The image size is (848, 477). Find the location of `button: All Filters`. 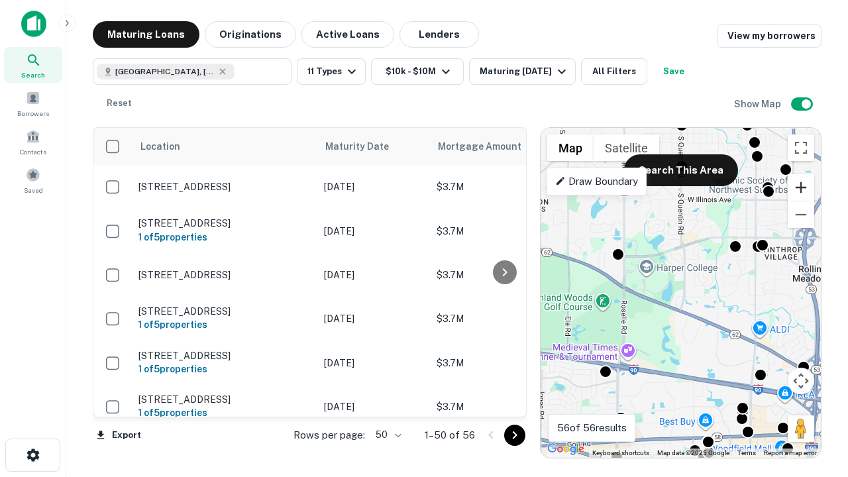

button: All Filters is located at coordinates (614, 72).